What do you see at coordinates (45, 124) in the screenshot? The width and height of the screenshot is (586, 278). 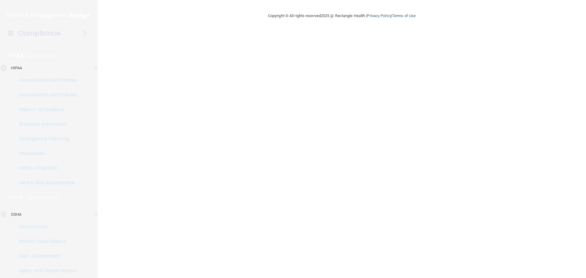 I see `p: Business Associates` at bounding box center [45, 124].